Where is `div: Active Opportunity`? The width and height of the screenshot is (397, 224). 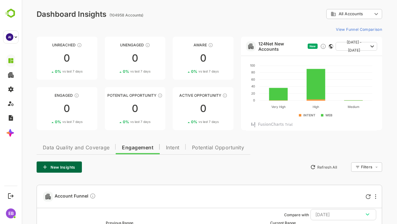 div: Active Opportunity is located at coordinates (182, 95).